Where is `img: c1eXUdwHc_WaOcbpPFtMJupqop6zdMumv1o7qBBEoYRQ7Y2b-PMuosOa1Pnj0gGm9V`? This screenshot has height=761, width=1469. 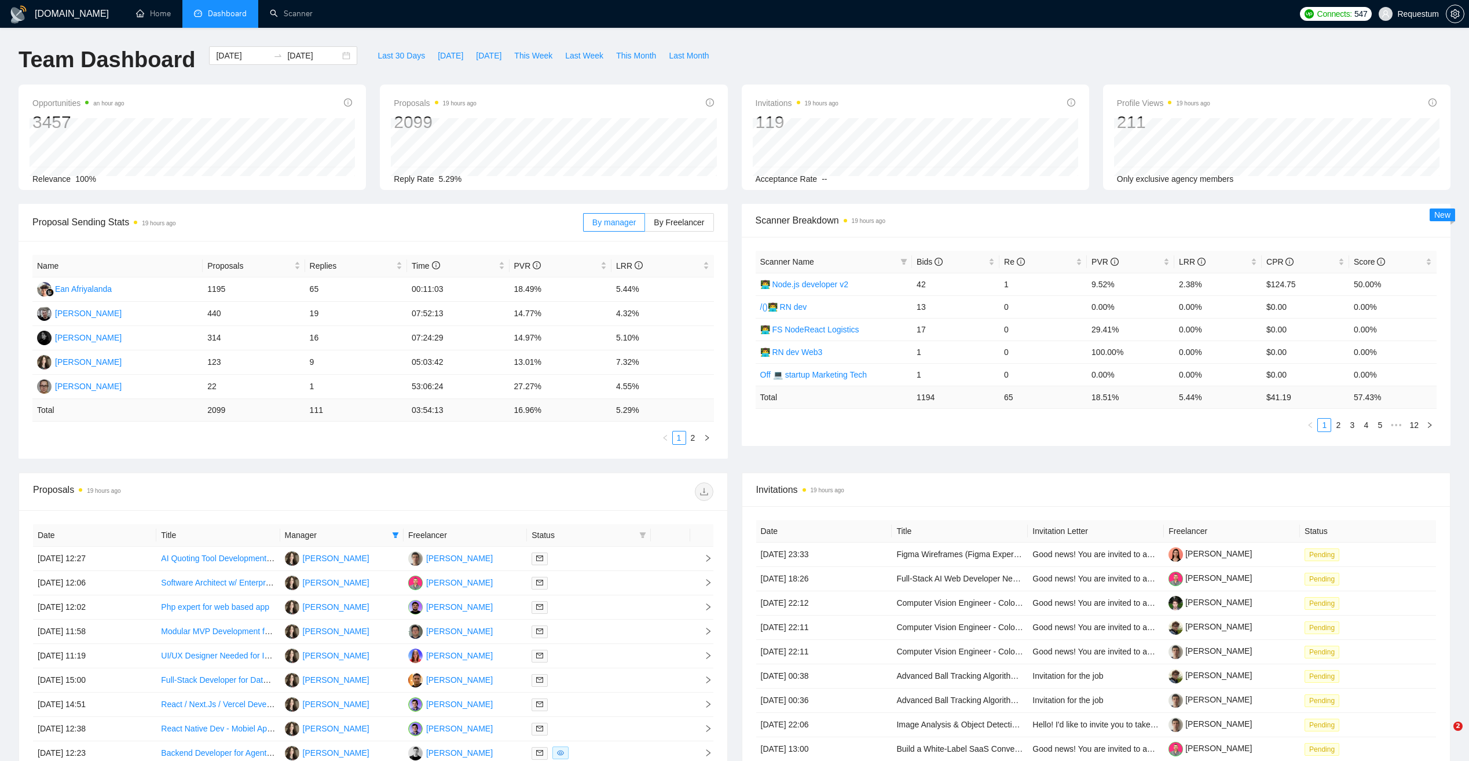
img: c1eXUdwHc_WaOcbpPFtMJupqop6zdMumv1o7qBBEoYRQ7Y2b-PMuosOa1Pnj0gGm9V is located at coordinates (1175, 578).